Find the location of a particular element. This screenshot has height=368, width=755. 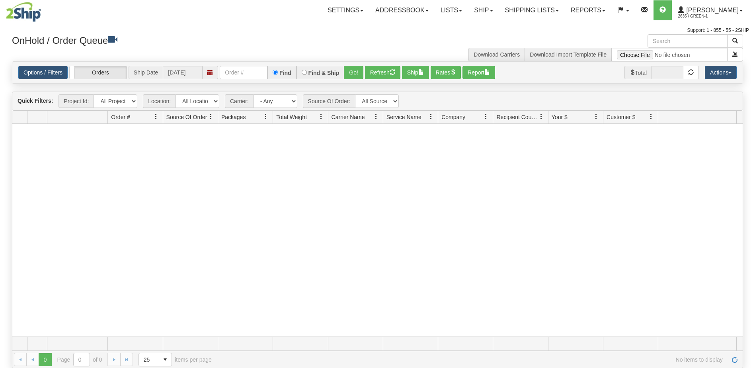

button: Refresh is located at coordinates (383, 72).